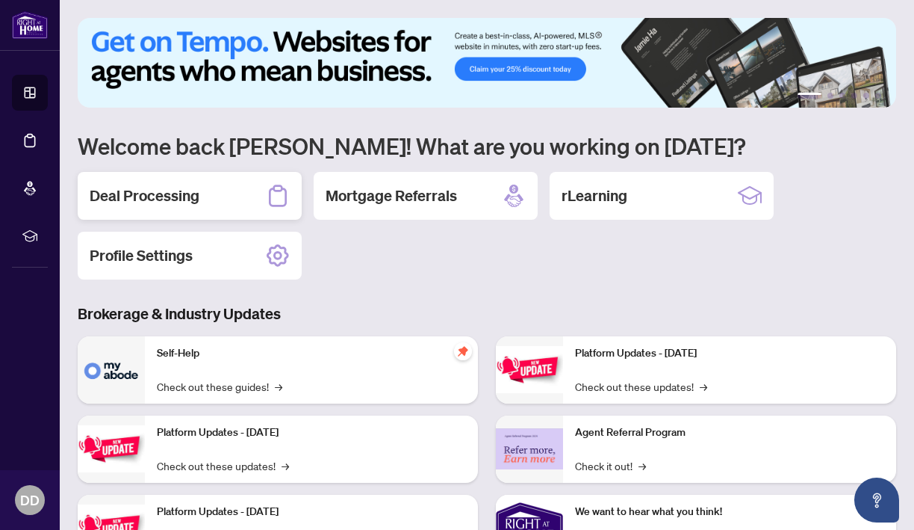 The height and width of the screenshot is (530, 914). I want to click on a: Check out these guides!→, so click(220, 386).